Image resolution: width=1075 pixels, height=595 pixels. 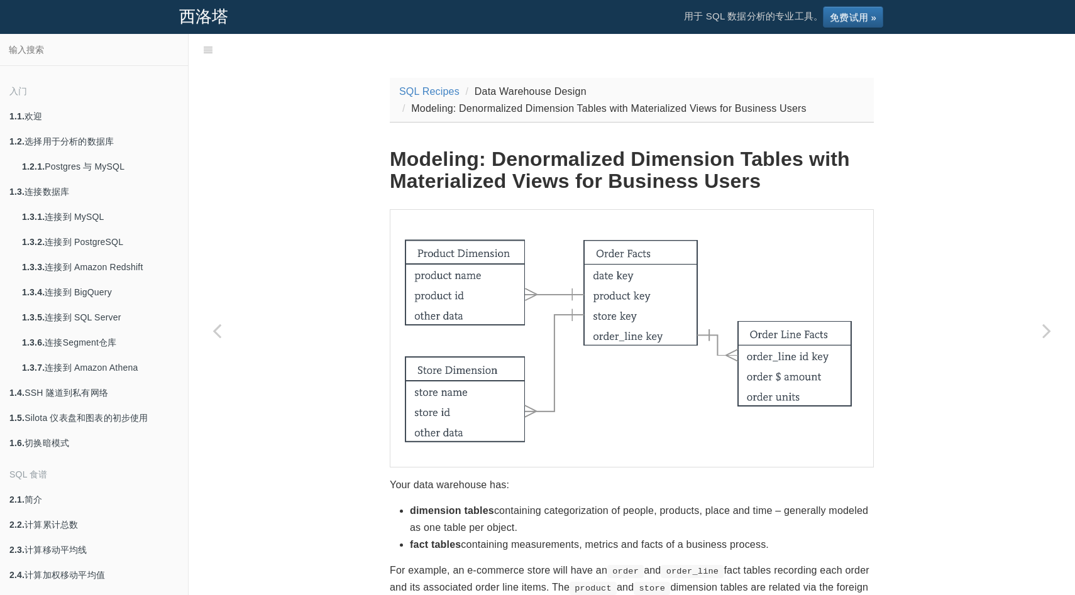 I want to click on font: 1.3., so click(x=17, y=192).